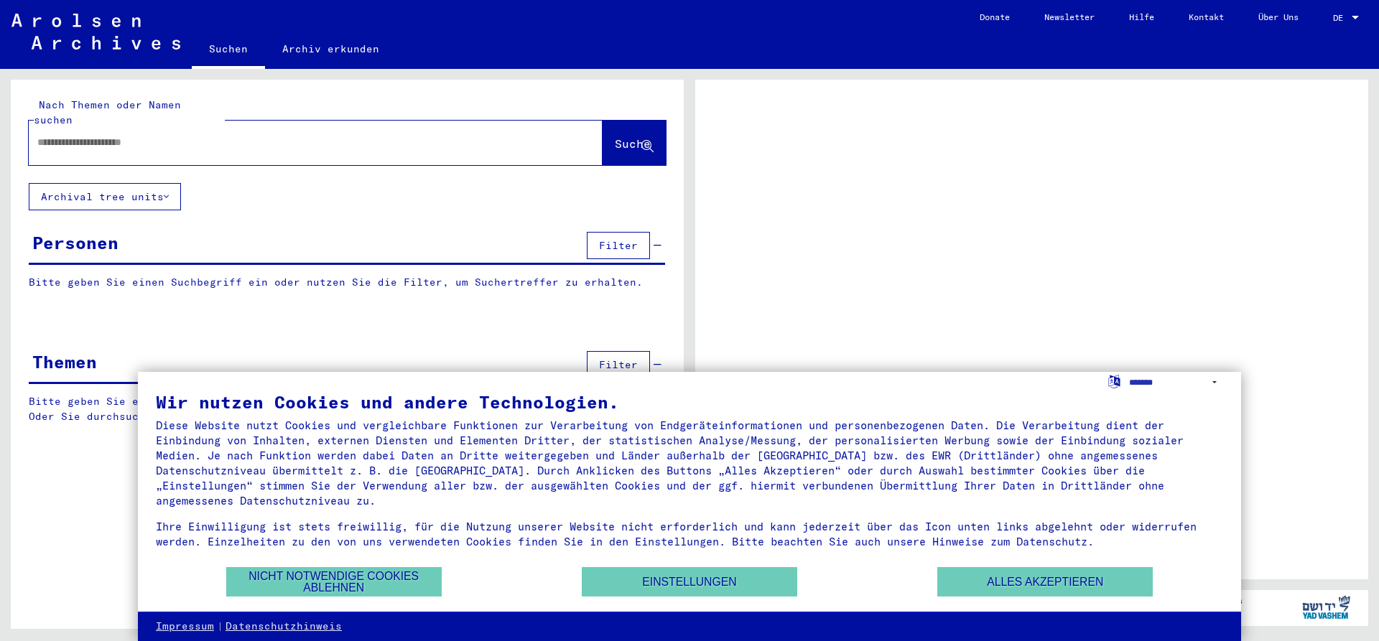  Describe the element at coordinates (107, 112) in the screenshot. I see `mat-label: Nach Themen oder Namen suchen` at that location.